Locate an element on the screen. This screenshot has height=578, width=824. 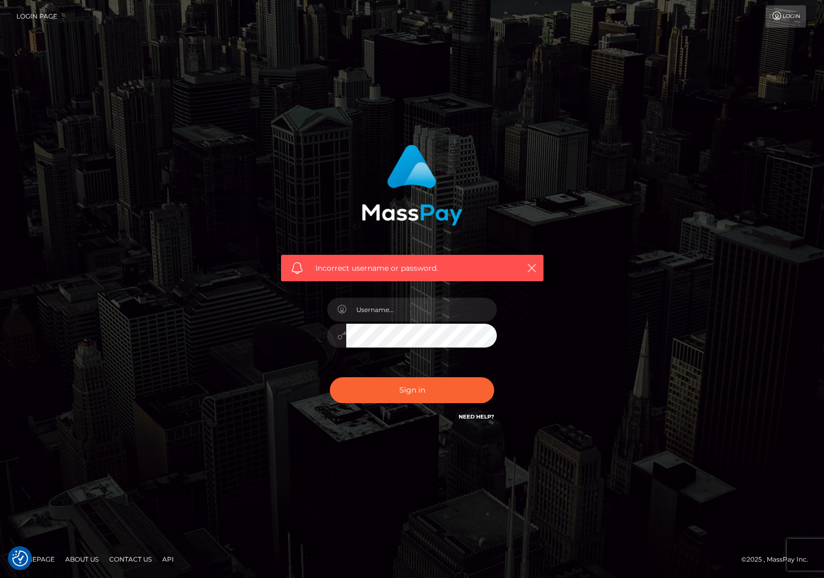
span: Incorrect username or password. is located at coordinates (412, 268).